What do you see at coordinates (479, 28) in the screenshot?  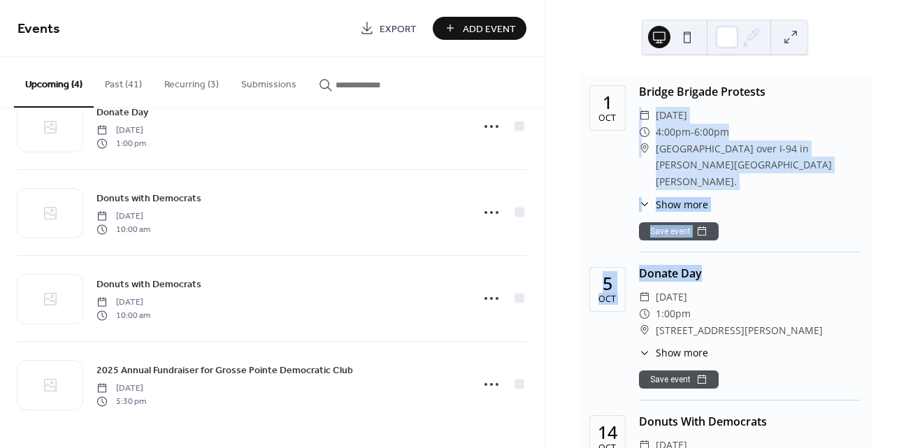 I see `button: Add Event` at bounding box center [479, 28].